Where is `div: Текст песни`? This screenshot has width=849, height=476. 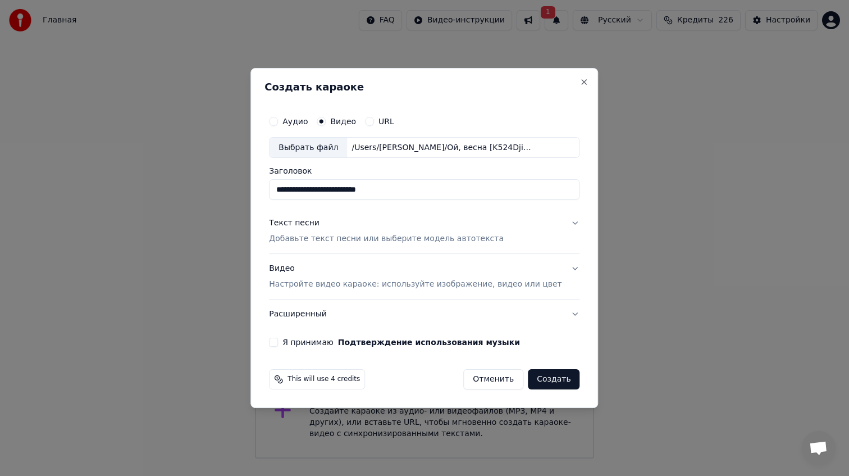 div: Текст песни is located at coordinates (294, 224).